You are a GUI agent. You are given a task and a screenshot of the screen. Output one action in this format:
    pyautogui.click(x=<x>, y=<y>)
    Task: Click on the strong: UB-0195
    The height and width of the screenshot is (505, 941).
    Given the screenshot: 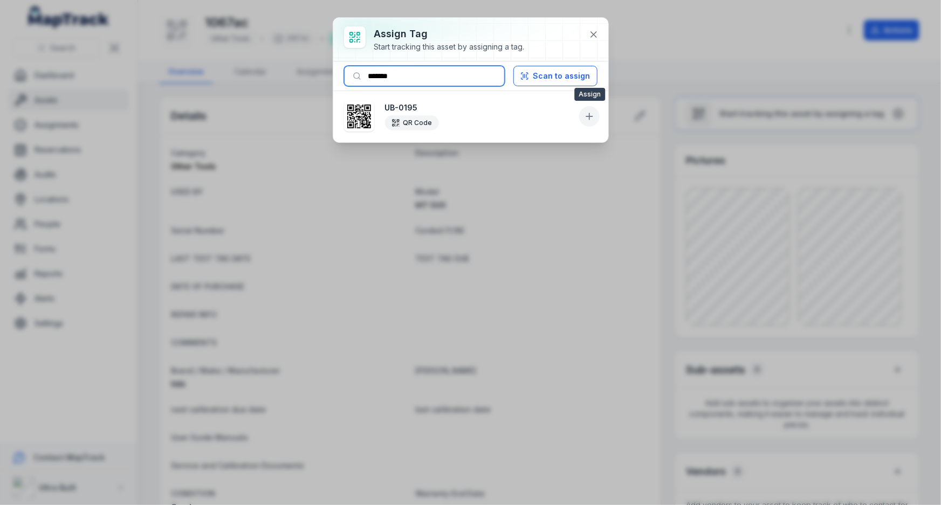 What is the action you would take?
    pyautogui.click(x=480, y=108)
    